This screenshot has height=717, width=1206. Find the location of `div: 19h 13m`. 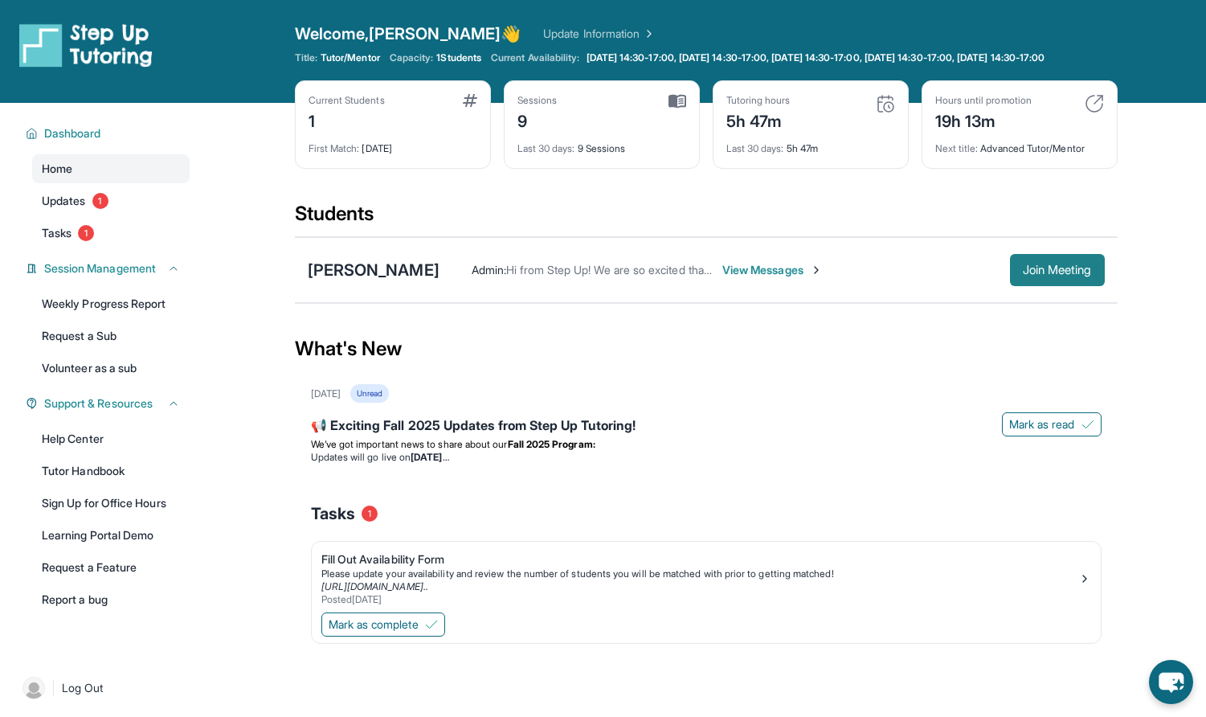

div: 19h 13m is located at coordinates (984, 120).